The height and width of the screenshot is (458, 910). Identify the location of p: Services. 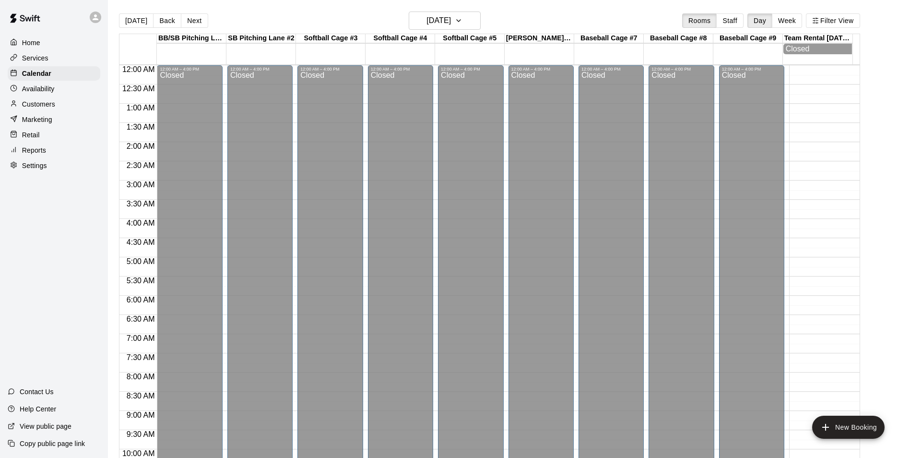
(35, 58).